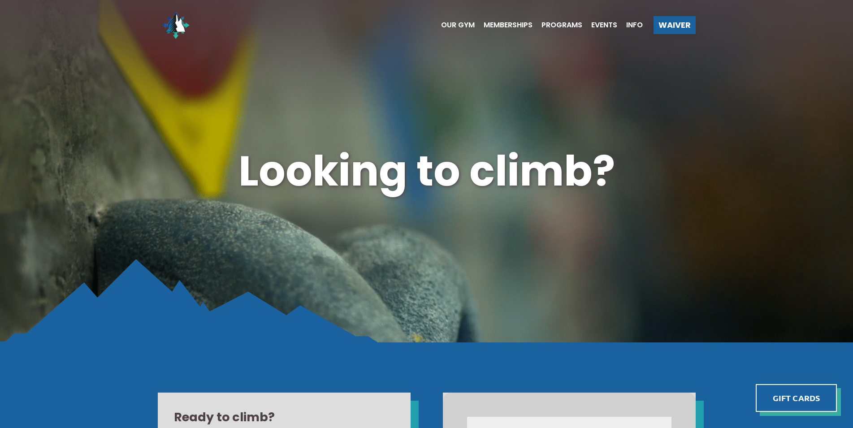  What do you see at coordinates (675, 25) in the screenshot?
I see `span: Waiver` at bounding box center [675, 25].